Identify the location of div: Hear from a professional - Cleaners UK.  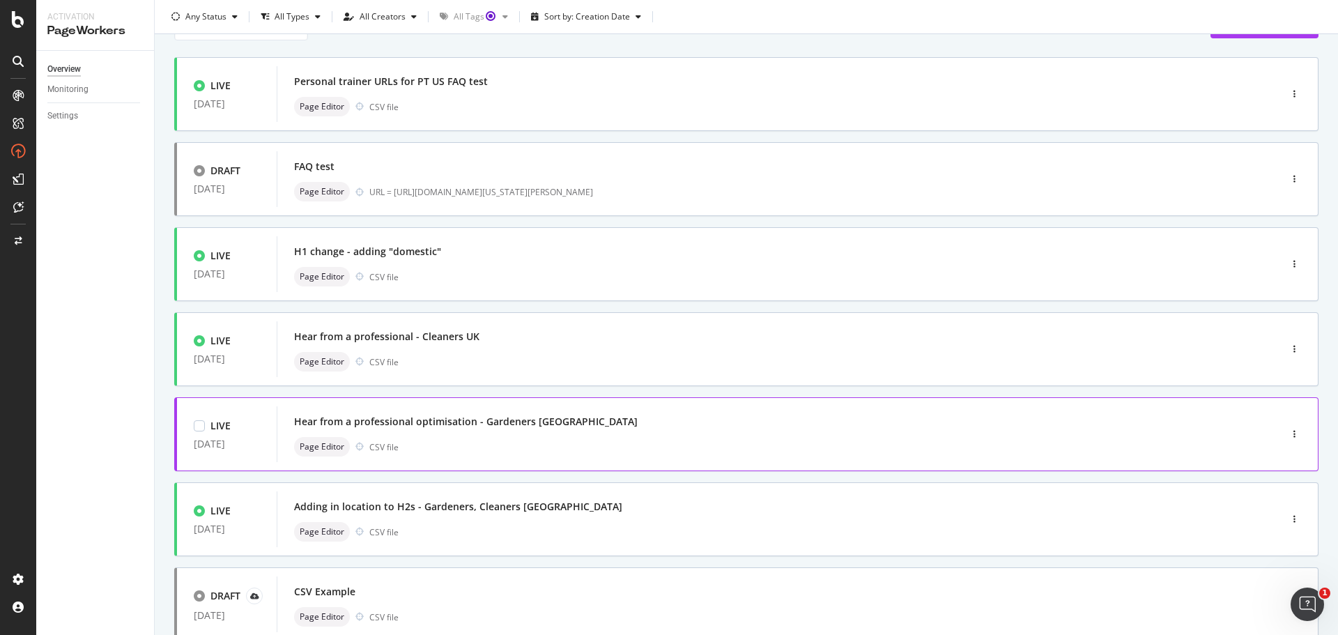
(387, 337).